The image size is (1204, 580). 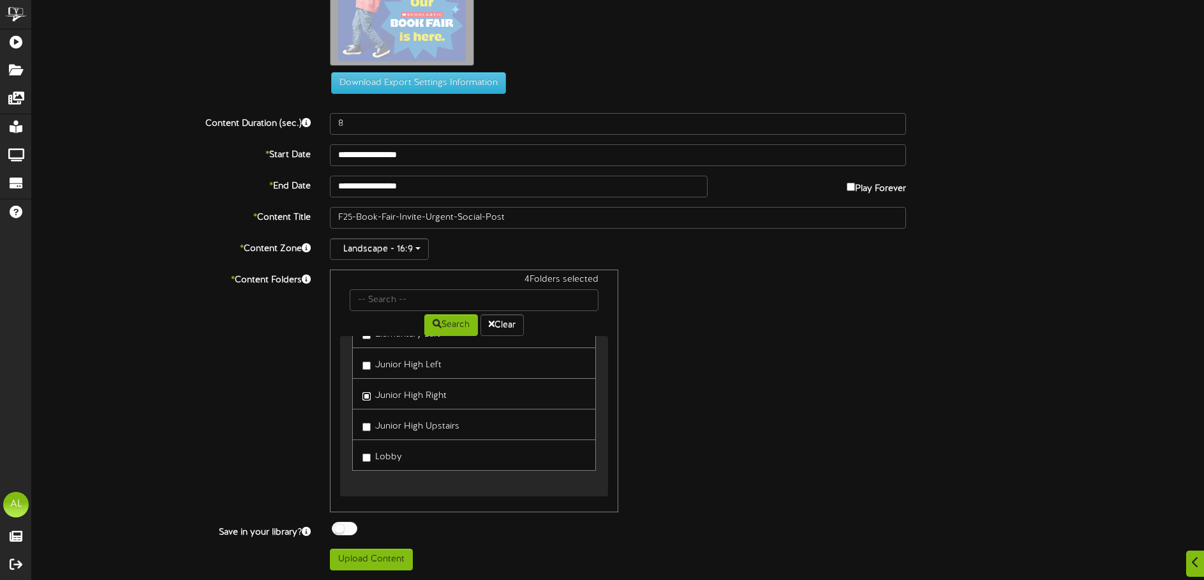 I want to click on input: Lobby, so click(x=366, y=457).